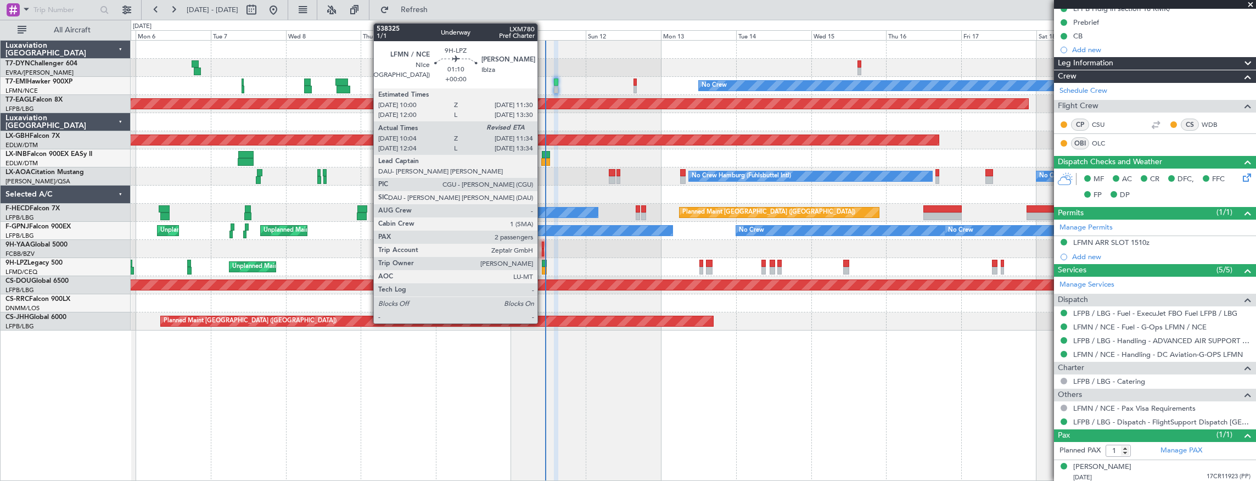  Describe the element at coordinates (1214, 125) in the screenshot. I see `a: WDB` at that location.